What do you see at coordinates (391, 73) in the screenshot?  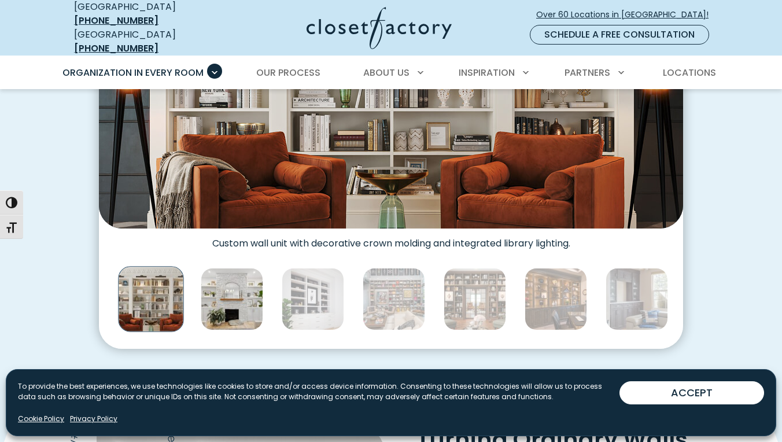 I see `nav: Primary Menu` at bounding box center [391, 73].